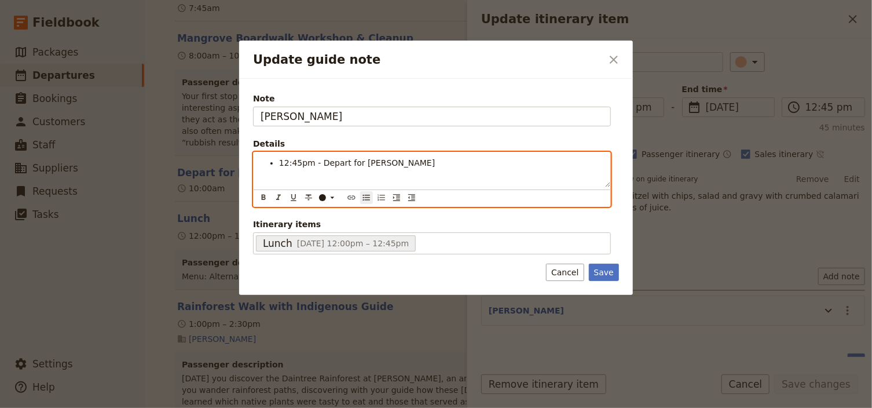  Describe the element at coordinates (366, 197) in the screenshot. I see `button: Bulleted list` at that location.